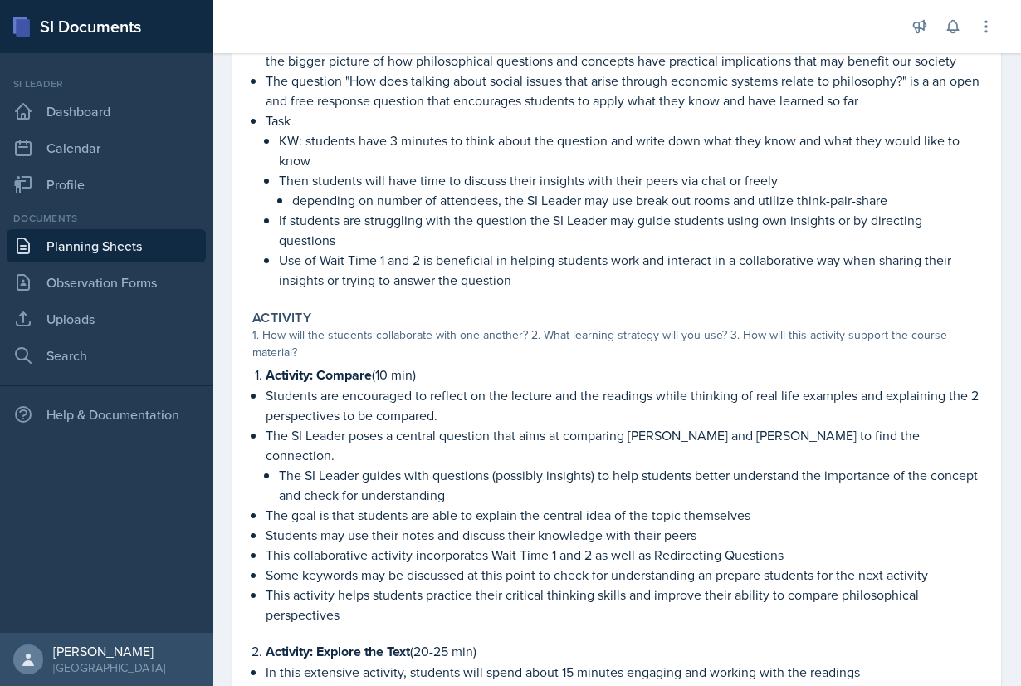 The height and width of the screenshot is (686, 1021). Describe the element at coordinates (623, 120) in the screenshot. I see `p: Task` at that location.